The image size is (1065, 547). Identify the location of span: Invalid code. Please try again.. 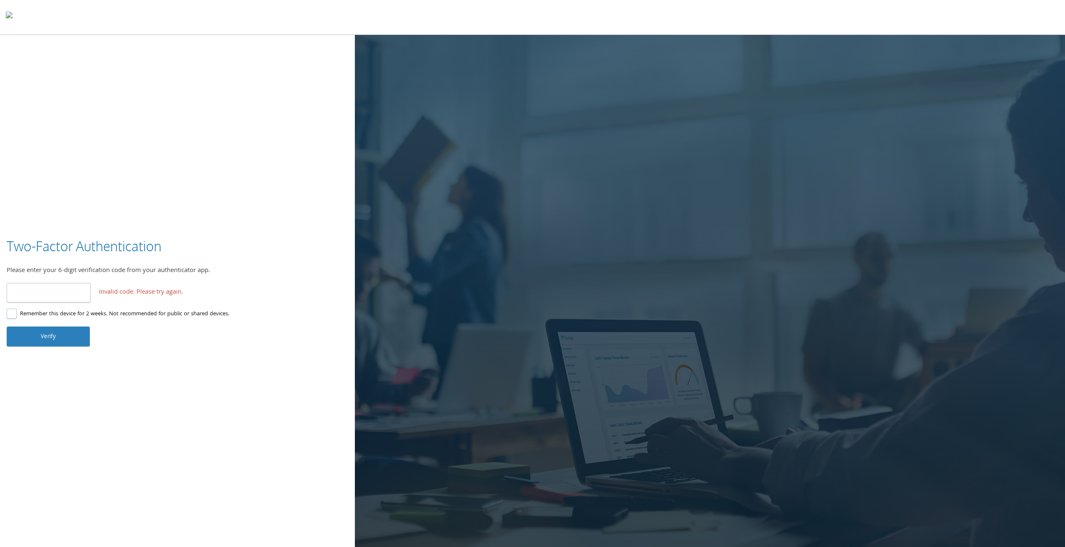
(141, 293).